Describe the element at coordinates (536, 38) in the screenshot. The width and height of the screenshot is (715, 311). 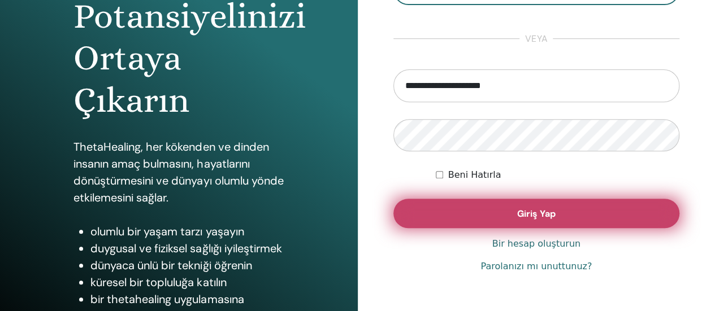
I see `font: veya` at that location.